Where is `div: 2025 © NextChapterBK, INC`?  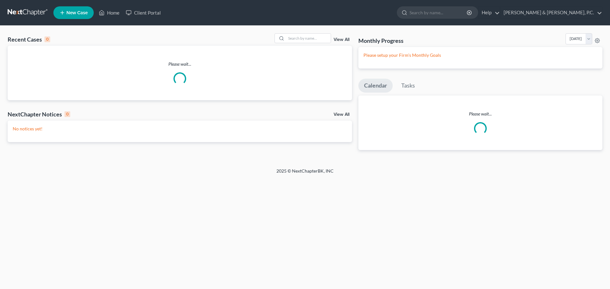 div: 2025 © NextChapterBK, INC is located at coordinates (305, 174).